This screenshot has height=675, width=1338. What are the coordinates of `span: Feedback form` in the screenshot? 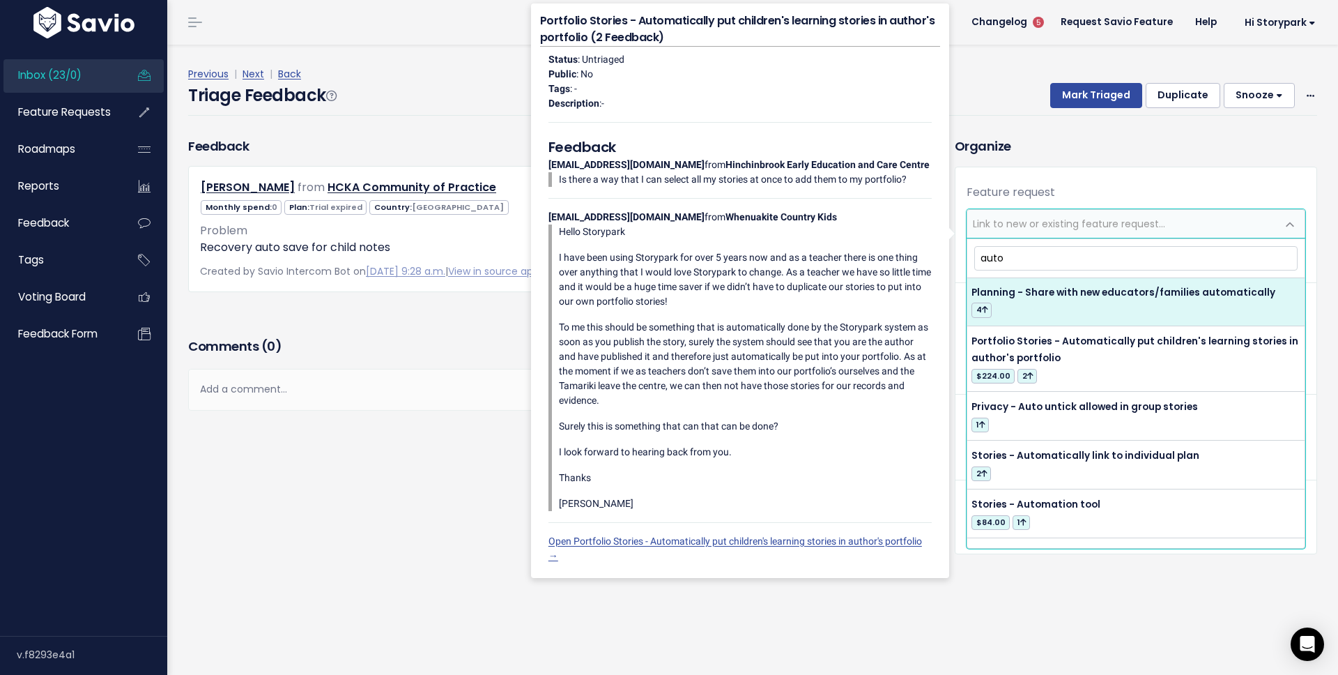 It's located at (58, 333).